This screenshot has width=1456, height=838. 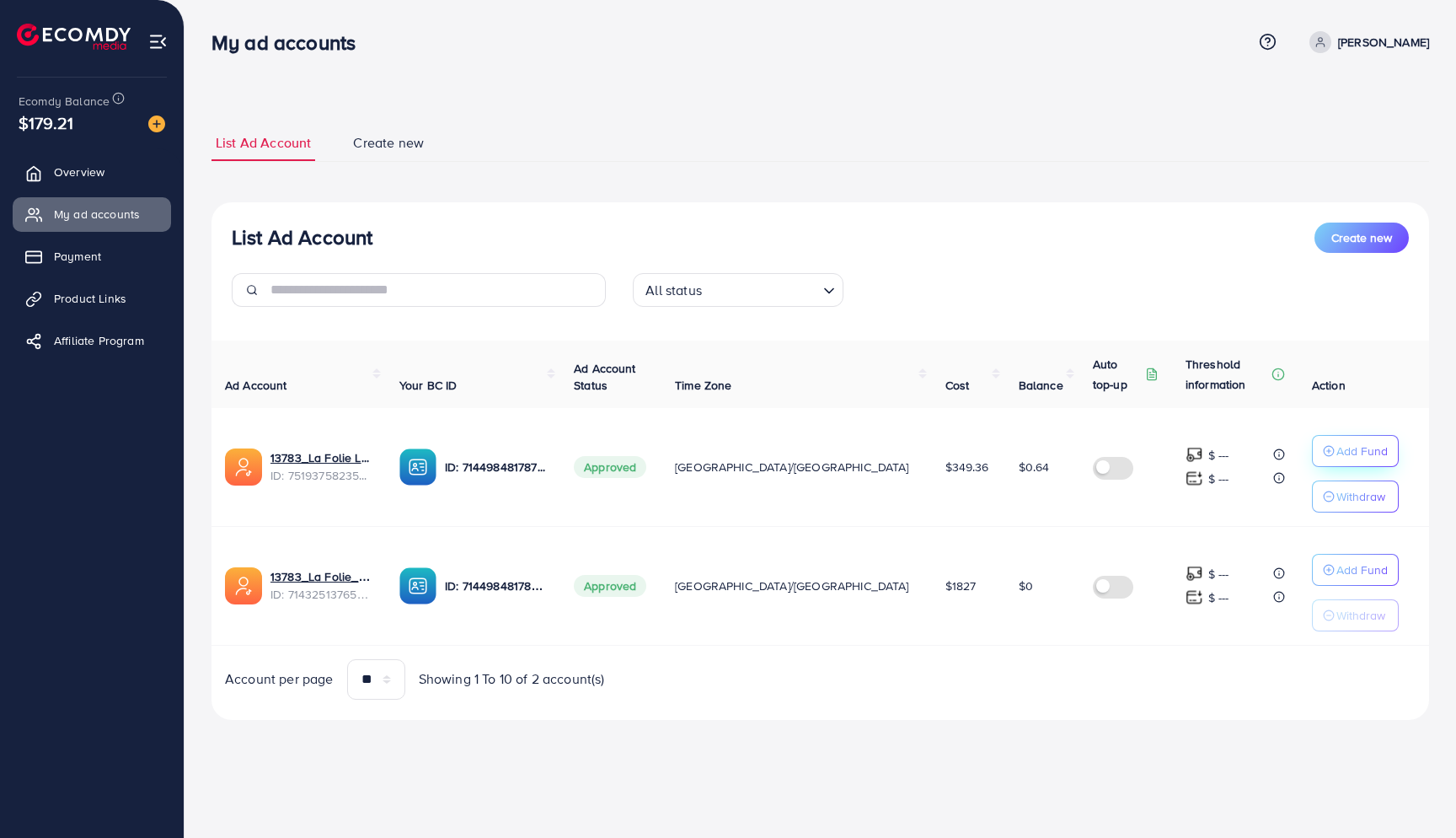 I want to click on div: <span class='underline'>13783_La Folie LLC_1750741365237</span></br>7519375823531589640, so click(x=321, y=466).